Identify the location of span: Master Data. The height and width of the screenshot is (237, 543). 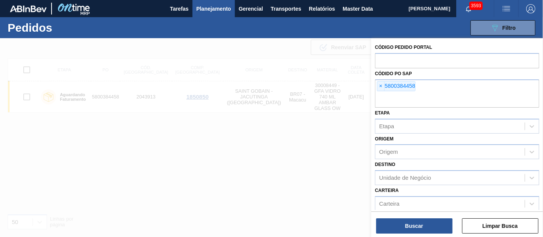
(357, 9).